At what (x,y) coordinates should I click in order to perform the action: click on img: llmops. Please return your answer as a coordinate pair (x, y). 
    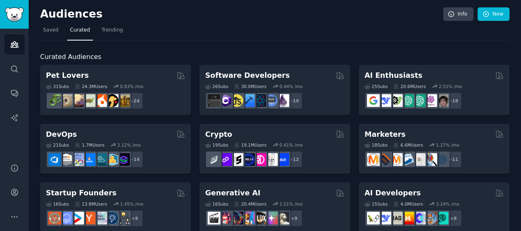
    Looking at the image, I should click on (430, 218).